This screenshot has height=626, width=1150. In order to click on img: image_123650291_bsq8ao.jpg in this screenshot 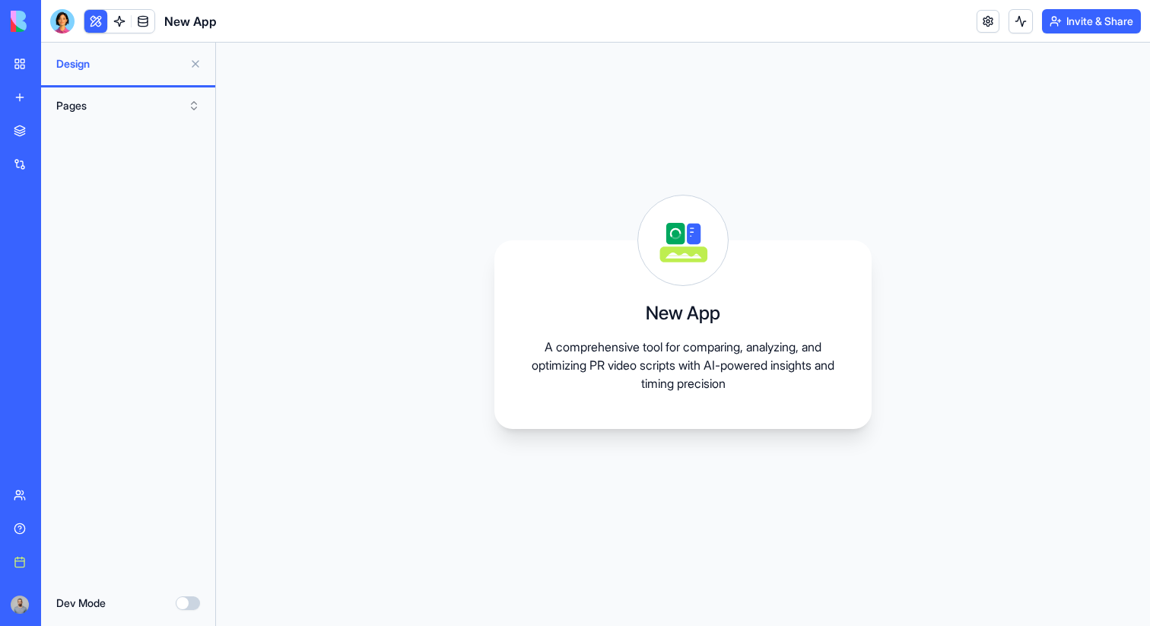, I will do `click(20, 605)`.